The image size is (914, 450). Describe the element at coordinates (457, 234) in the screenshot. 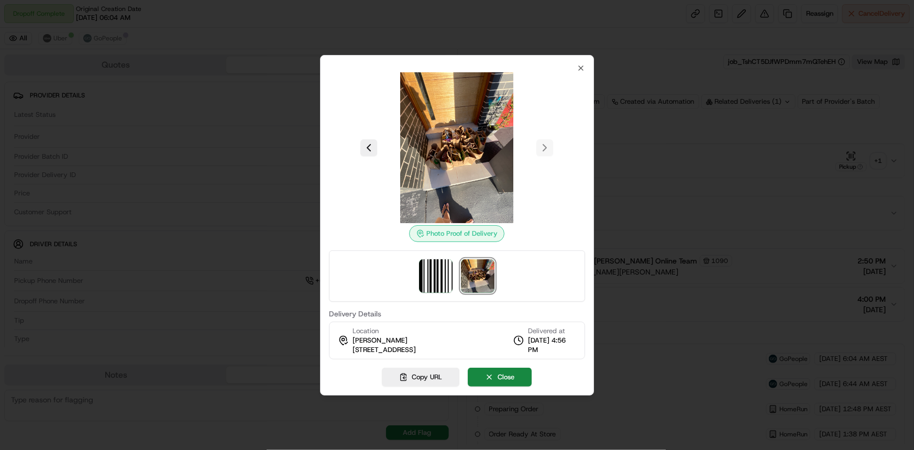

I see `div: Photo Proof of Delivery` at that location.